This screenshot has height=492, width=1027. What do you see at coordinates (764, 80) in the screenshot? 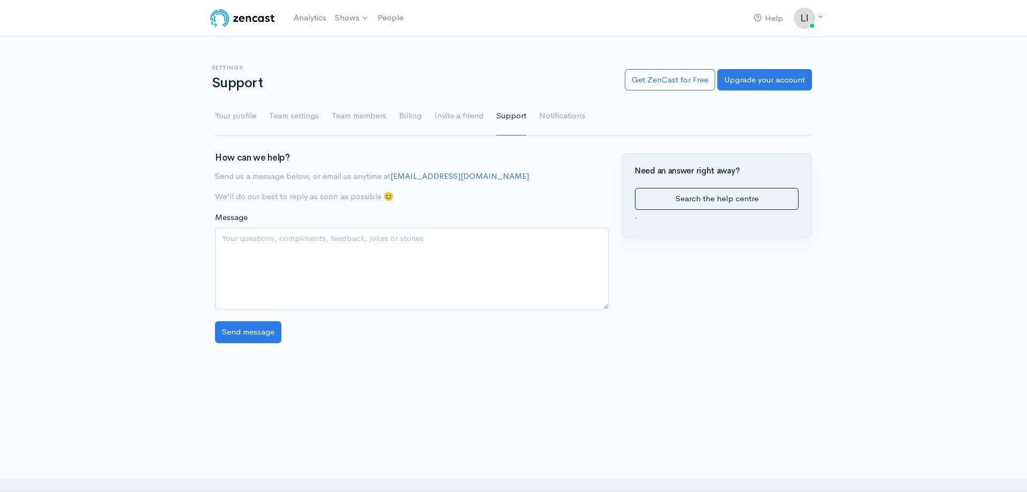
I see `a: Upgrade your account` at bounding box center [764, 80].